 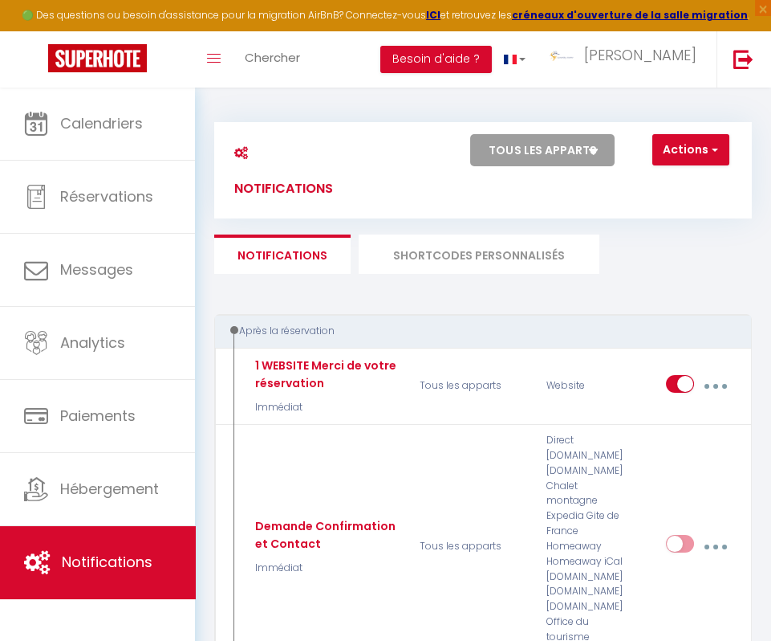 What do you see at coordinates (473, 385) in the screenshot?
I see `p: Tous les apparts` at bounding box center [473, 385].